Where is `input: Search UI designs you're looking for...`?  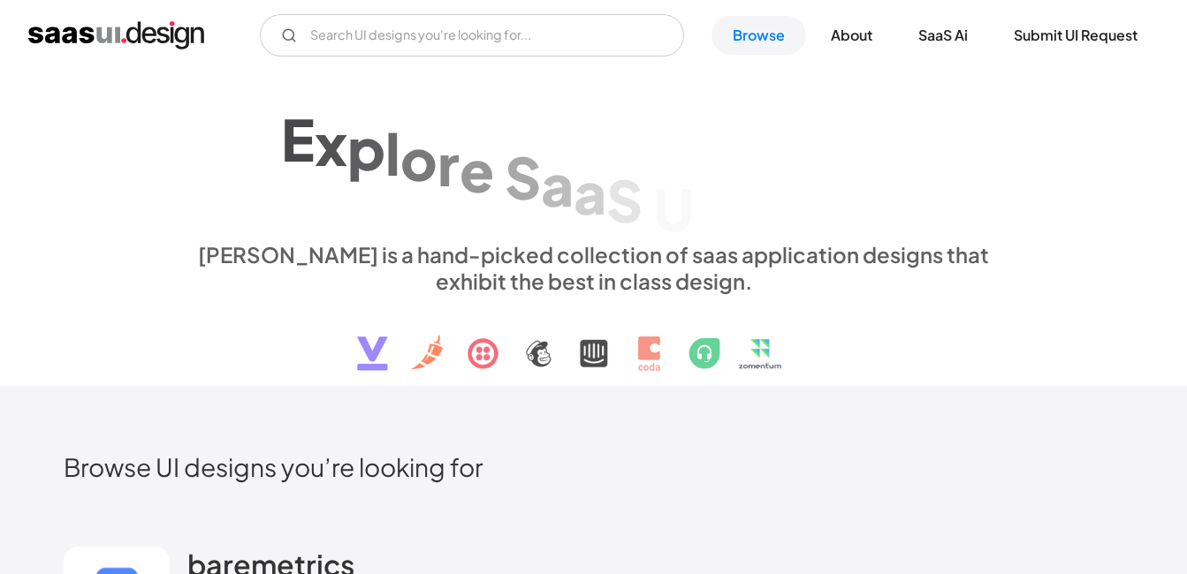 input: Search UI designs you're looking for... is located at coordinates (472, 35).